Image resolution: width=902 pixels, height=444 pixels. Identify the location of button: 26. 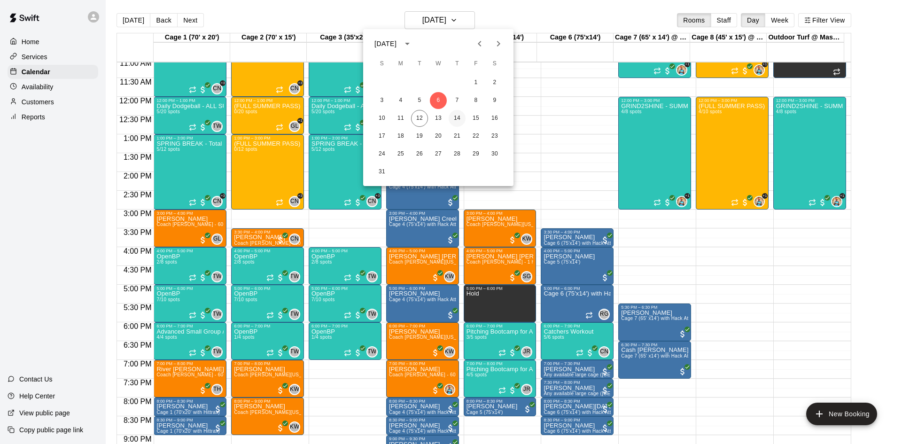
(419, 154).